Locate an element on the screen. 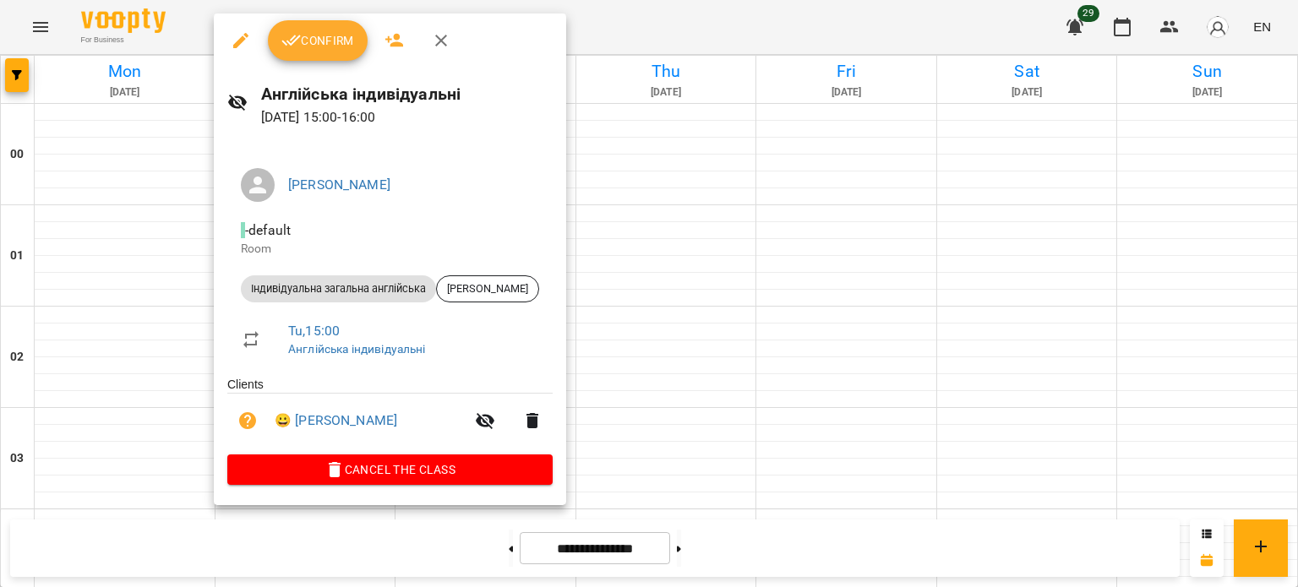 The image size is (1298, 587). h6: Англійська індивідуальні is located at coordinates (407, 94).